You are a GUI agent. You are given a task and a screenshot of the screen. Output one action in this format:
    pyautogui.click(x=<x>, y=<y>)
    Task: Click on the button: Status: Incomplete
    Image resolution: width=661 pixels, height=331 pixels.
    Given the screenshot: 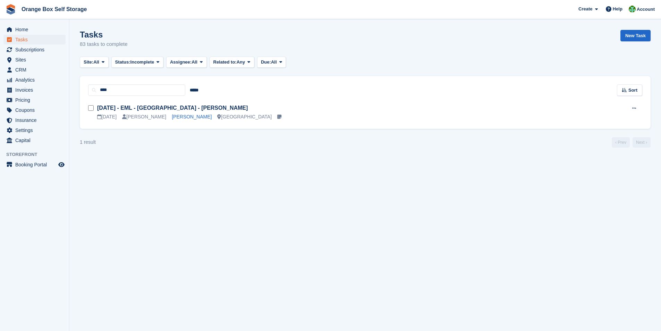 What is the action you would take?
    pyautogui.click(x=137, y=62)
    